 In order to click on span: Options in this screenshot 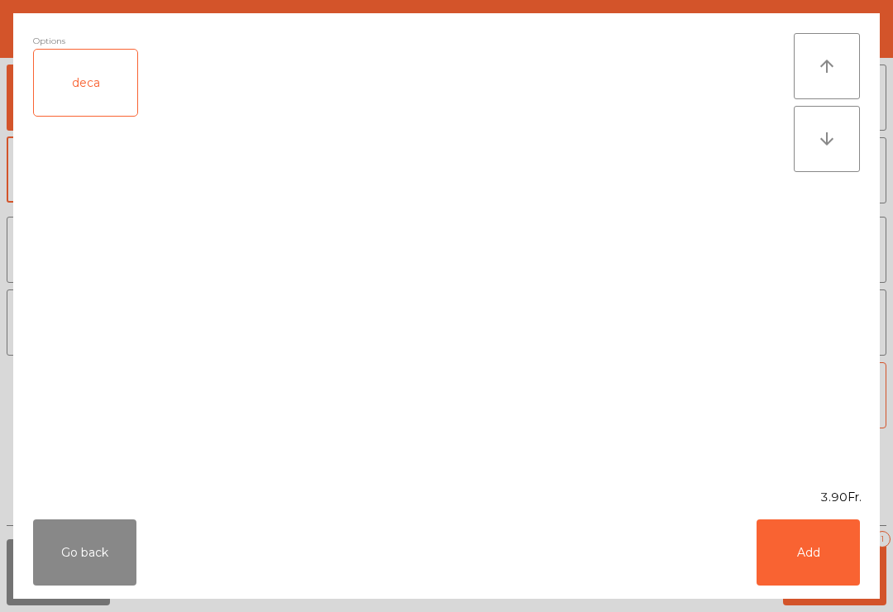, I will do `click(49, 41)`.